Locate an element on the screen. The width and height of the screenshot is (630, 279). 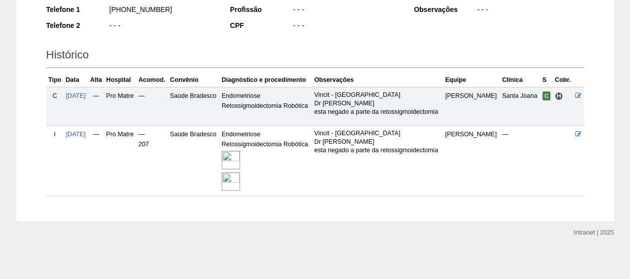
th: Alta is located at coordinates (96, 80).